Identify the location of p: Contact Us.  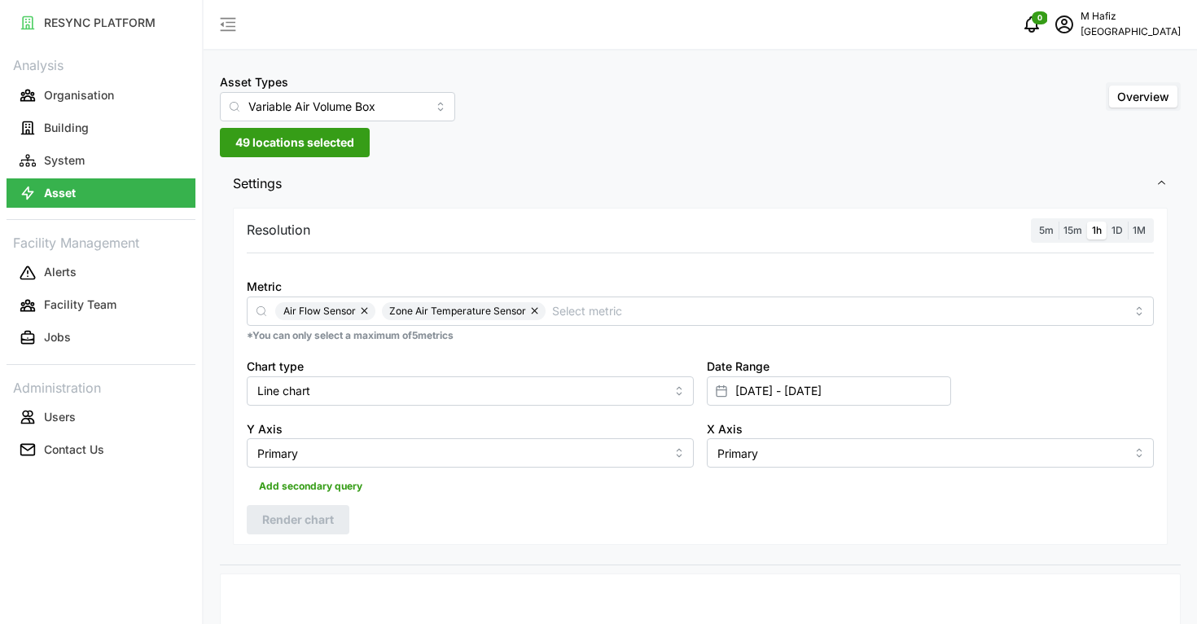
(74, 450).